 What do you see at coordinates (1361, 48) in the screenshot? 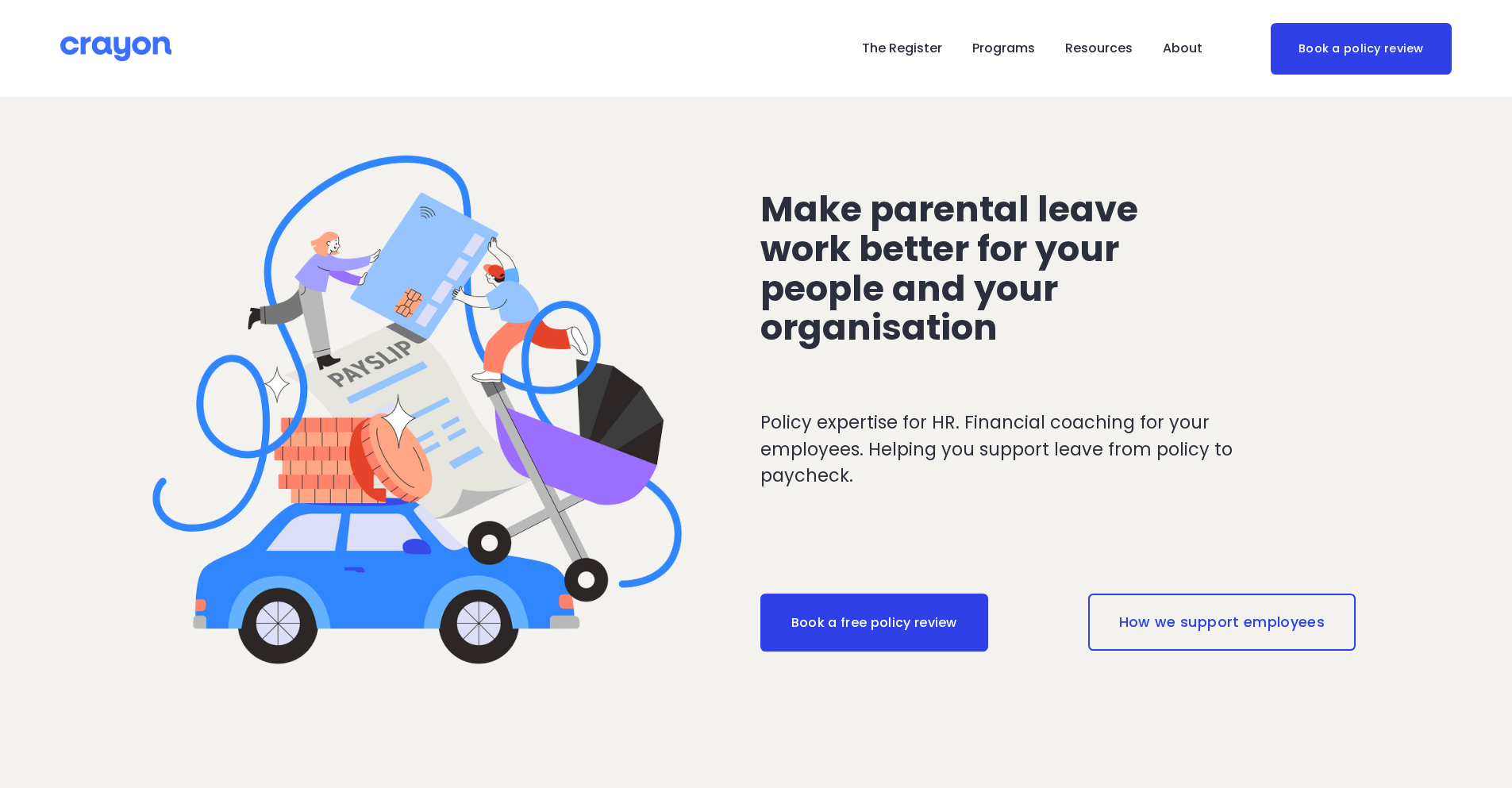
I see `a: Book a policy review` at bounding box center [1361, 48].